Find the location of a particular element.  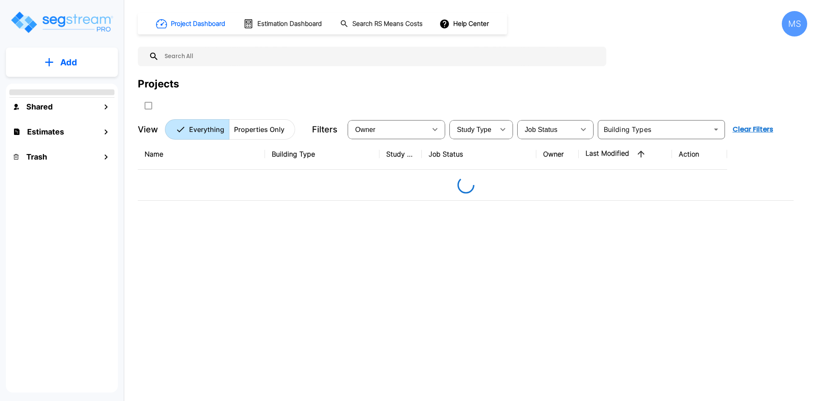

input: Search All is located at coordinates (380, 56).